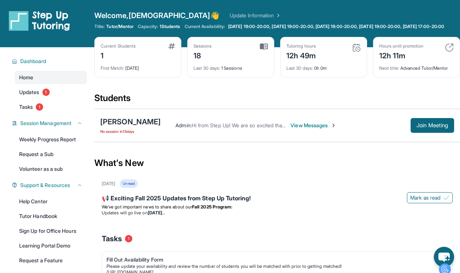 Image resolution: width=460 pixels, height=273 pixels. I want to click on a: Learning Portal Demo, so click(51, 246).